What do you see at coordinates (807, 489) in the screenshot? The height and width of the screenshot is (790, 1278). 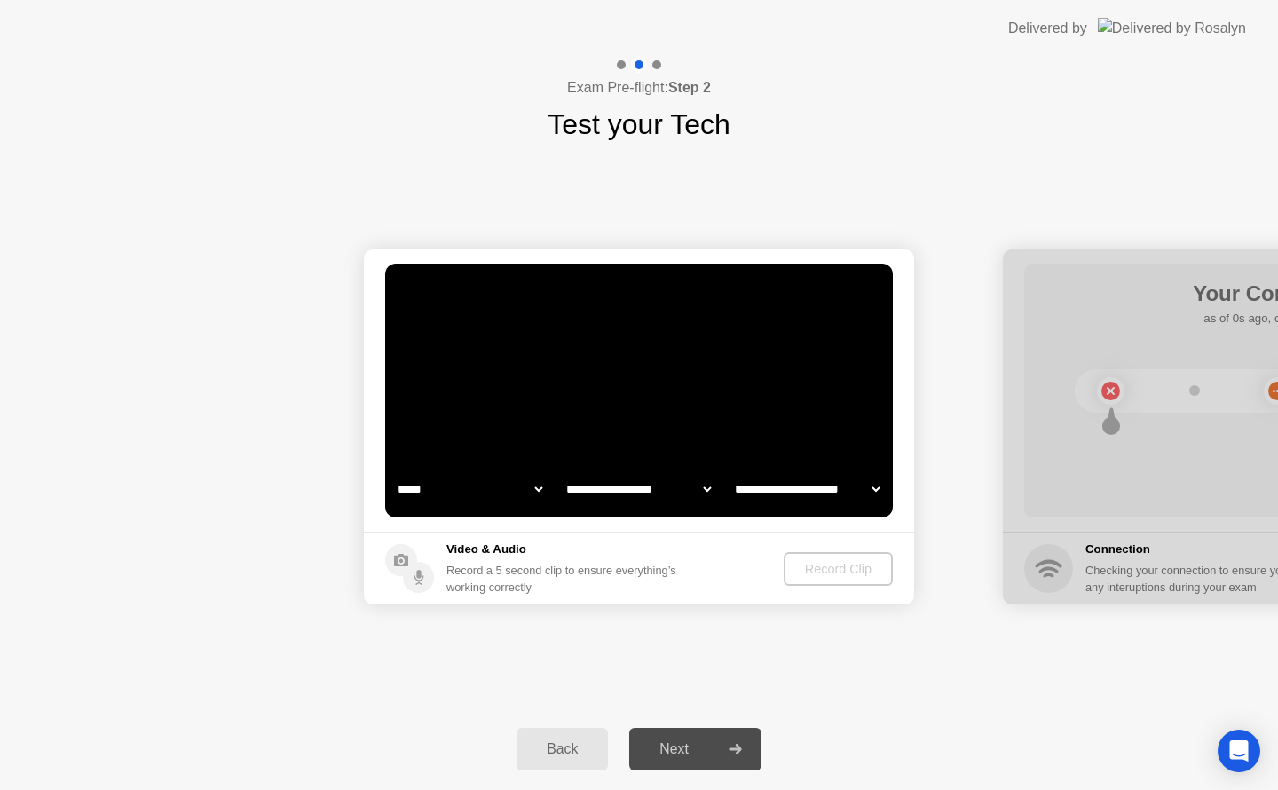 I see `select: Available microphones` at bounding box center [807, 489].